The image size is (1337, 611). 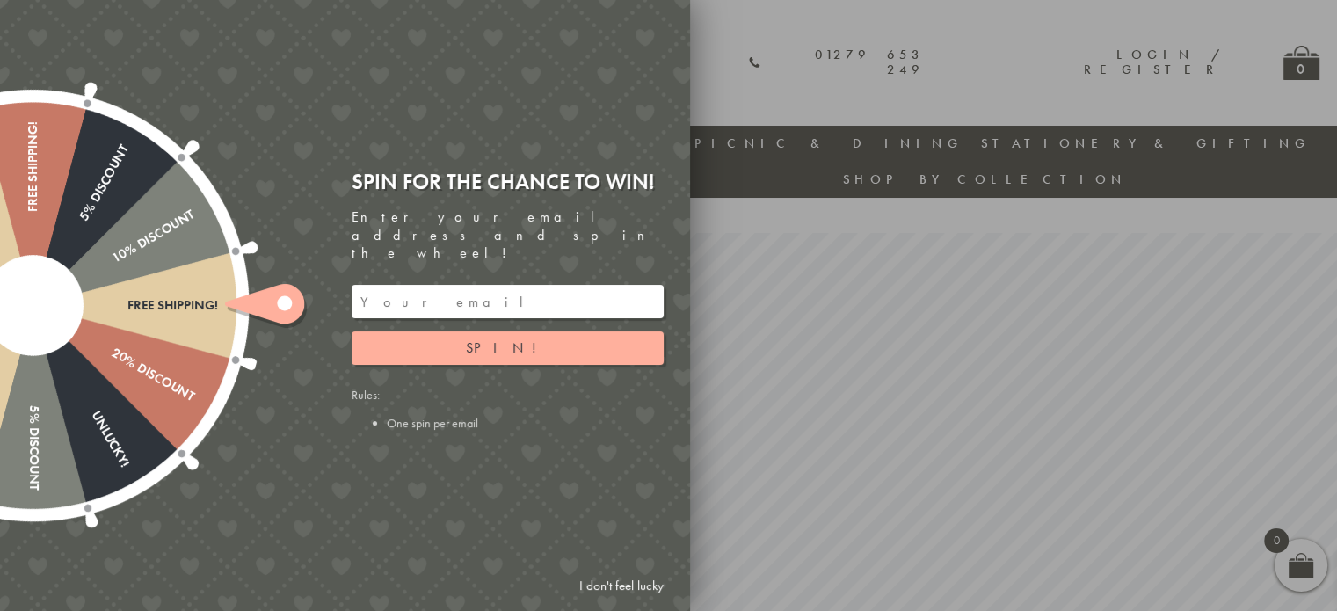 What do you see at coordinates (507, 348) in the screenshot?
I see `button: Spin!` at bounding box center [507, 348].